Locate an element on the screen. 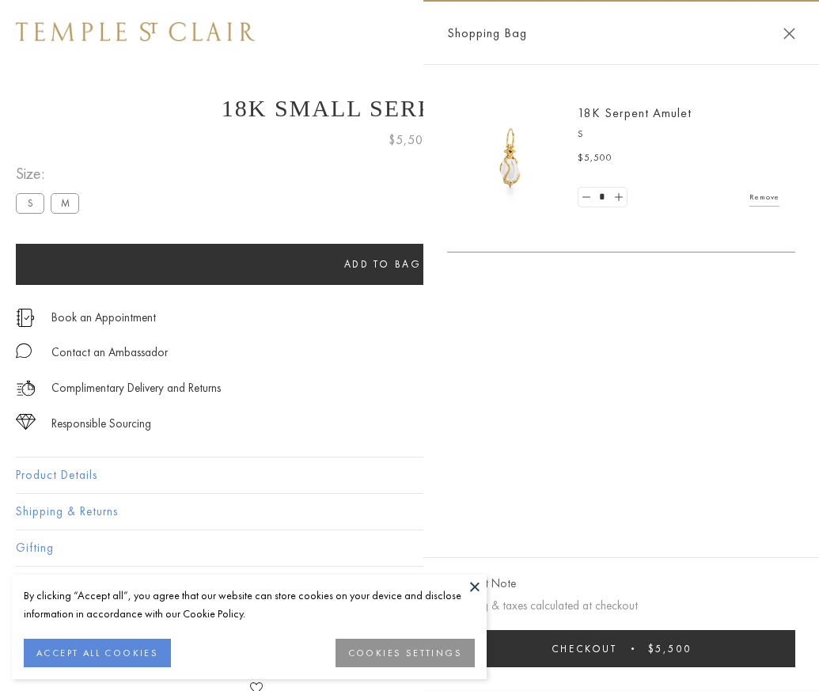 Image resolution: width=819 pixels, height=691 pixels. button: Product Details is located at coordinates (409, 475).